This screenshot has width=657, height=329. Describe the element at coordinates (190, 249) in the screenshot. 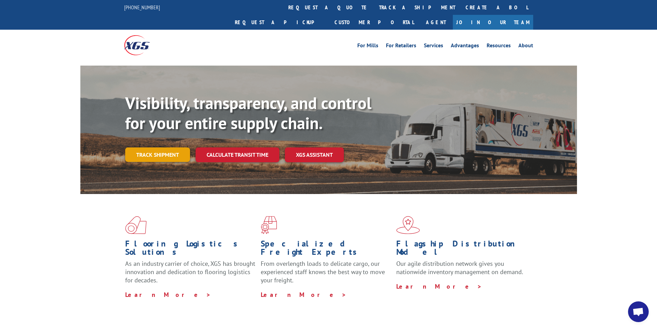

I see `h1: Flooring Logistics Solutions` at that location.